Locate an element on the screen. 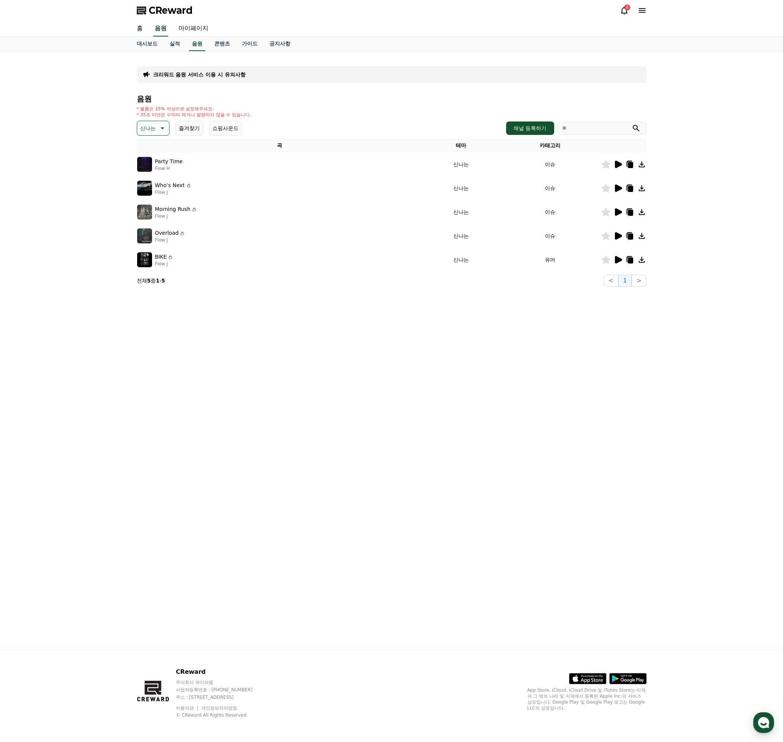 This screenshot has height=742, width=783. strong: 1 is located at coordinates (158, 281).